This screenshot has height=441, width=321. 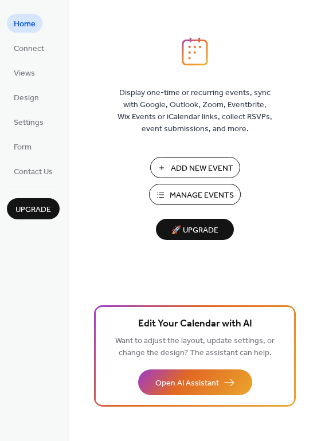 What do you see at coordinates (25, 23) in the screenshot?
I see `a: Home` at bounding box center [25, 23].